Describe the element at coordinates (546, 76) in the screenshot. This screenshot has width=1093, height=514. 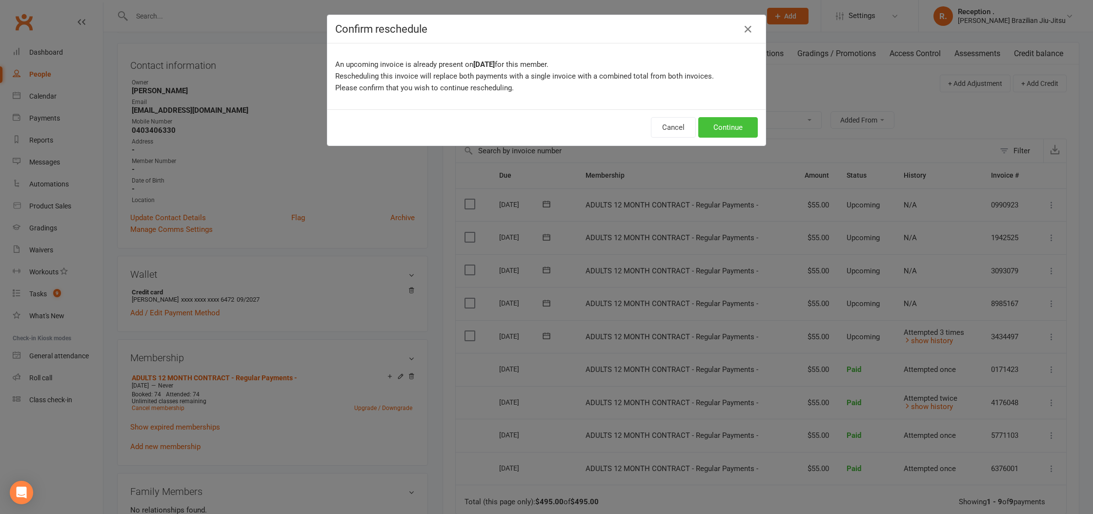
I see `p: An upcoming invoice is already present on for this member. Rescheduling this invoice will replace...` at that location.